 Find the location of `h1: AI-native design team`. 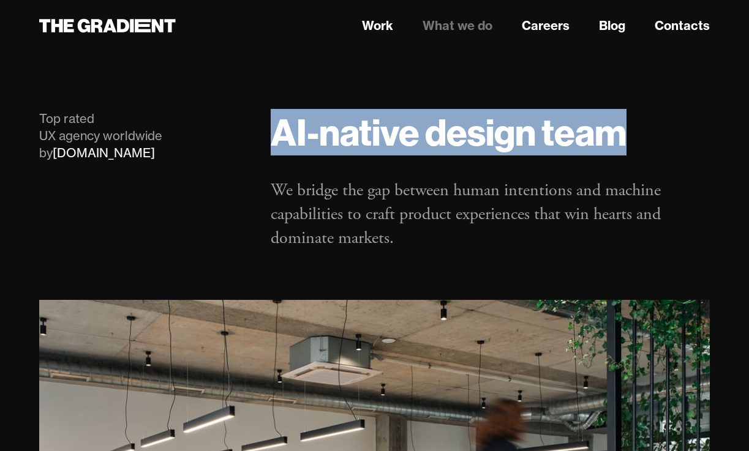

h1: AI-native design team is located at coordinates (490, 132).